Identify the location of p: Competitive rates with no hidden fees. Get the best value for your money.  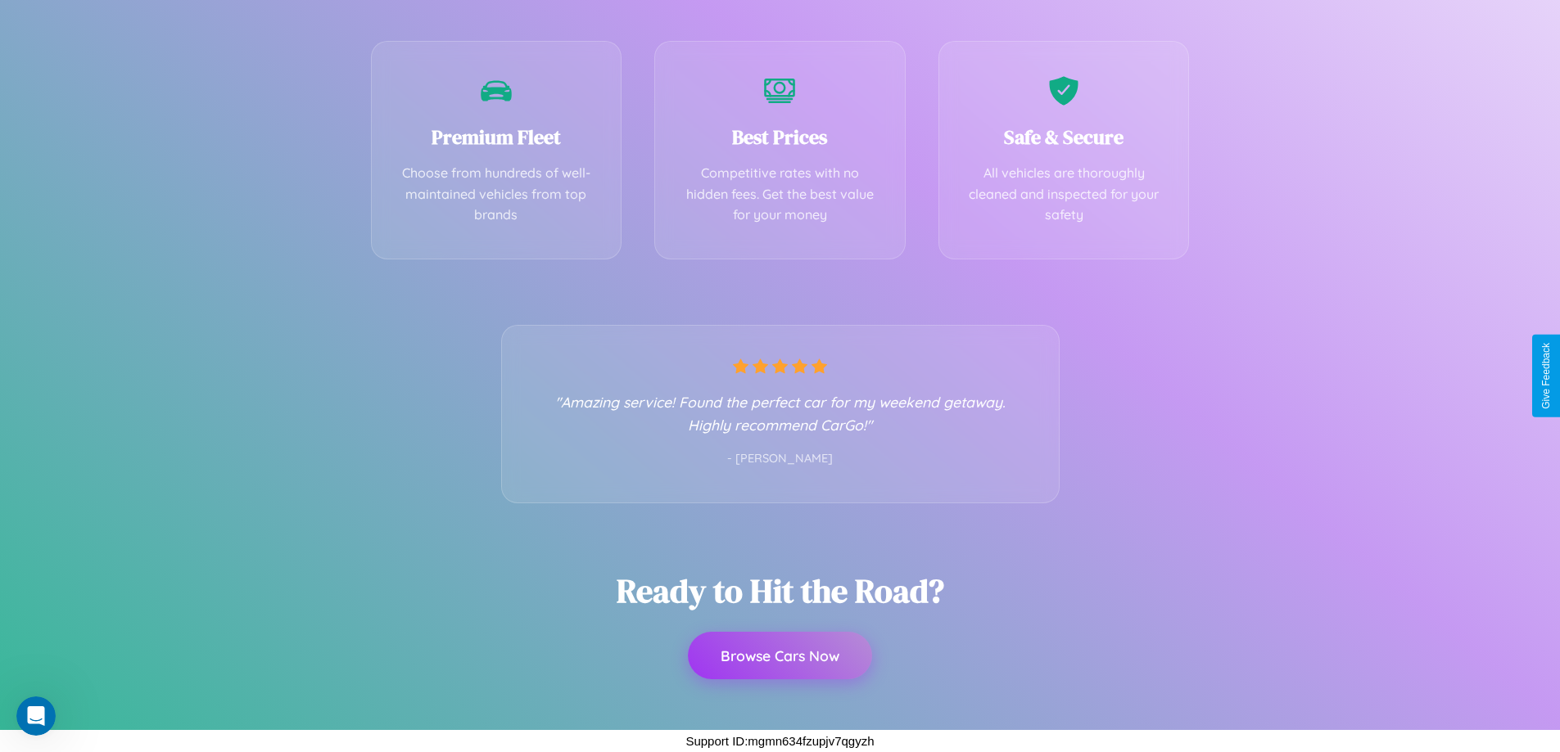
(779, 194).